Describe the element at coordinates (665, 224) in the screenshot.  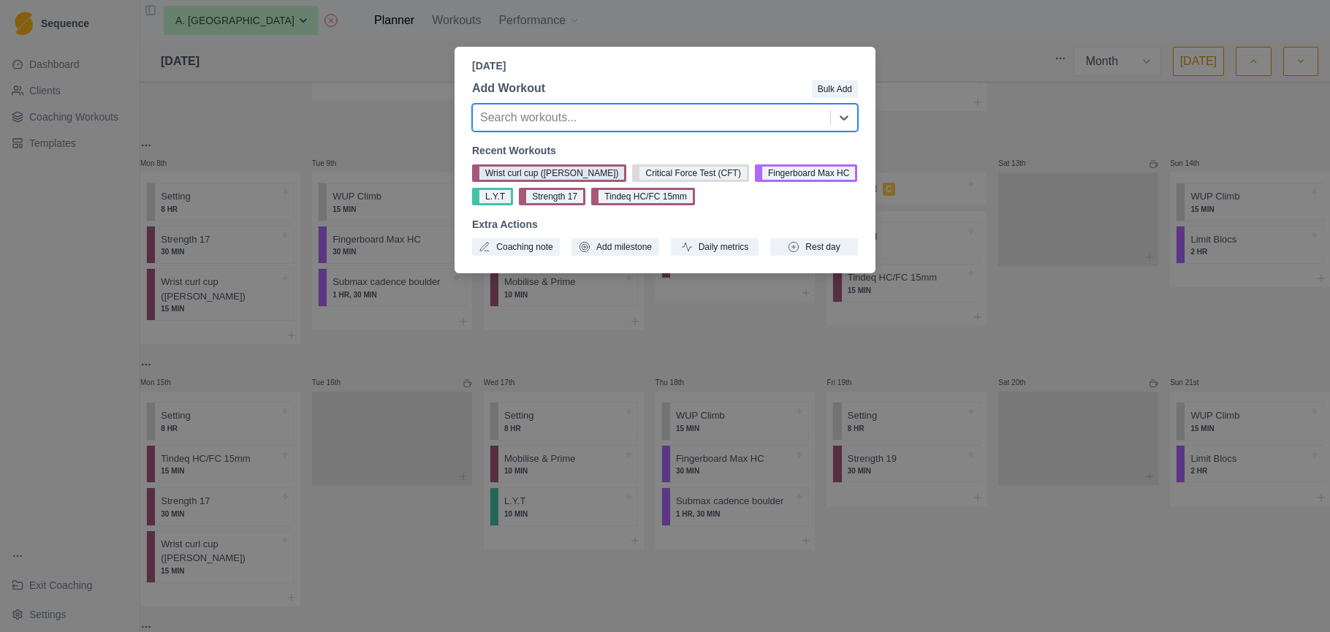
I see `p: Extra Actions` at that location.